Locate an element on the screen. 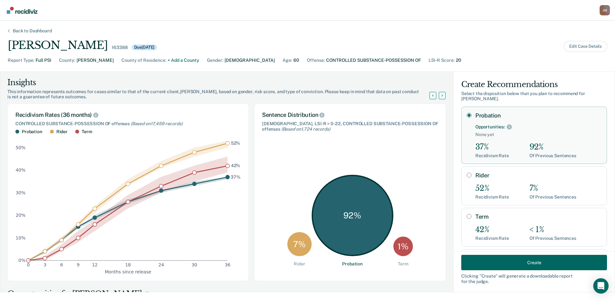 Image resolution: width=615 pixels, height=300 pixels. div: 7 % is located at coordinates (300, 245).